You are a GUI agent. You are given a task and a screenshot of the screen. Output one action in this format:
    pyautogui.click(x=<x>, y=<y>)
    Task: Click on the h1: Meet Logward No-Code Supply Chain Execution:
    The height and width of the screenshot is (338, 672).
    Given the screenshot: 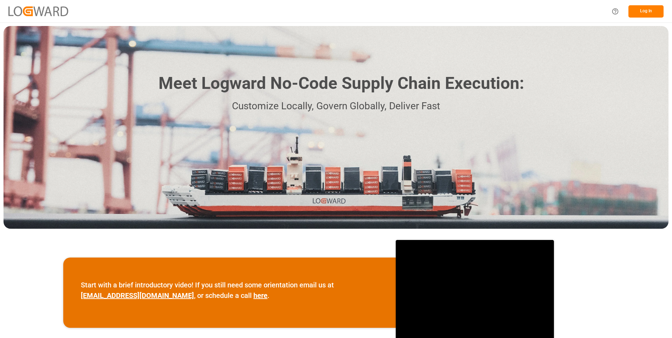 What is the action you would take?
    pyautogui.click(x=341, y=83)
    